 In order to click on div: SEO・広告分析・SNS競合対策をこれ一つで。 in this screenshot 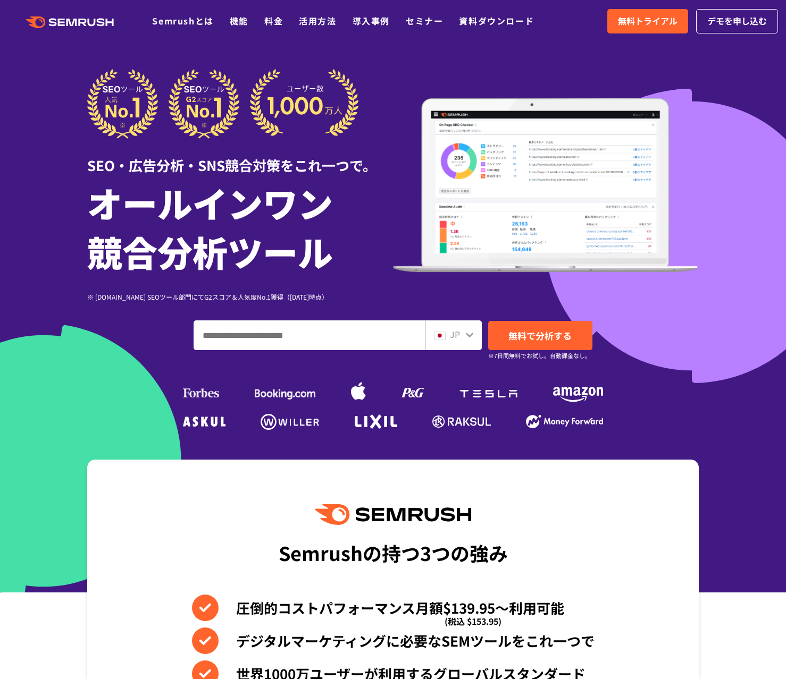, I will do `click(240, 157)`.